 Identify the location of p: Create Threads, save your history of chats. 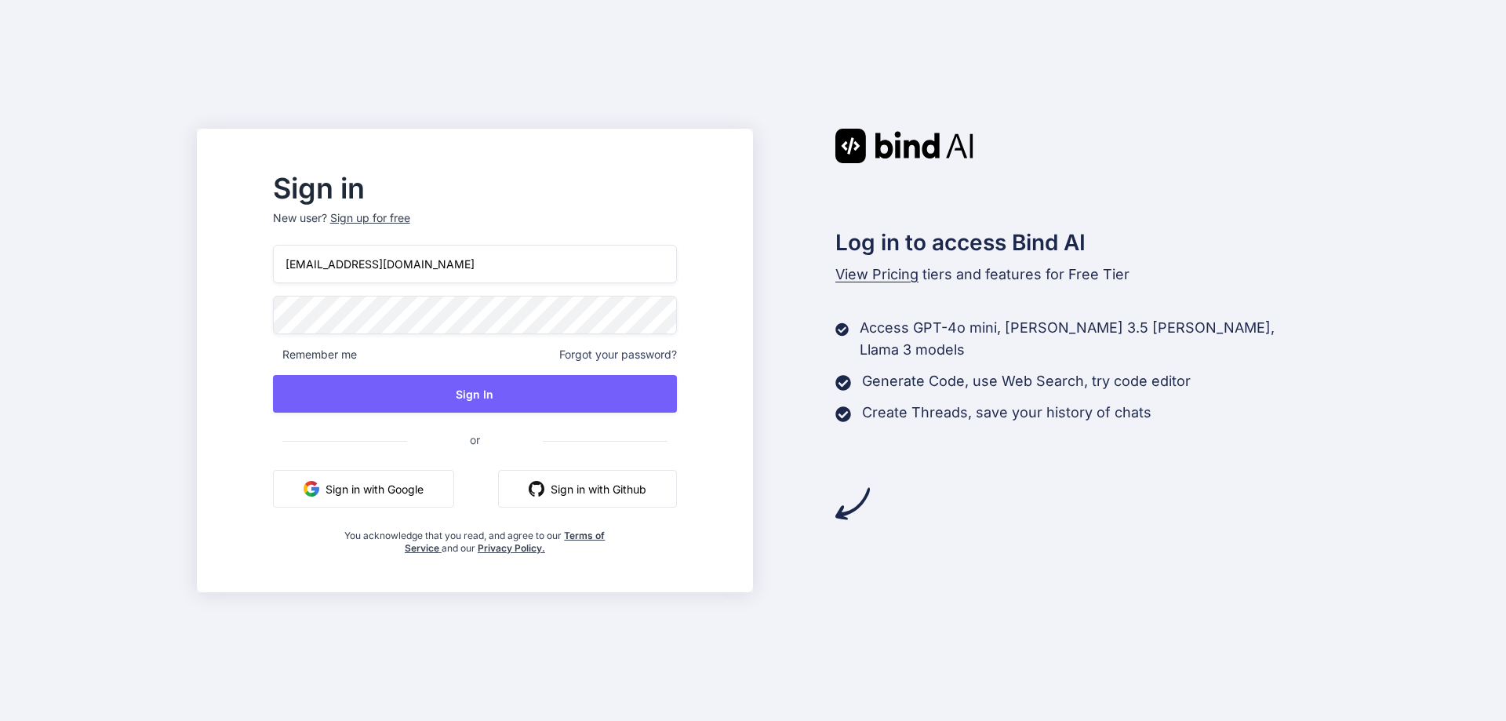
(1007, 413).